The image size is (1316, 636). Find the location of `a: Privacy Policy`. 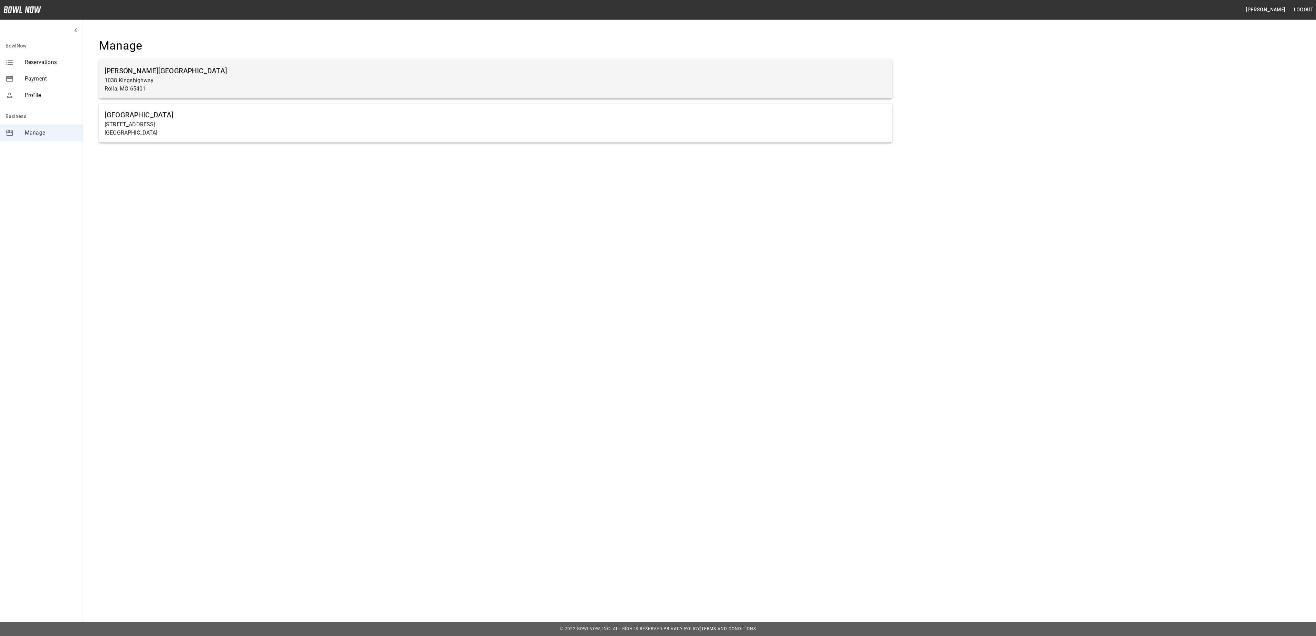

a: Privacy Policy is located at coordinates (682, 629).